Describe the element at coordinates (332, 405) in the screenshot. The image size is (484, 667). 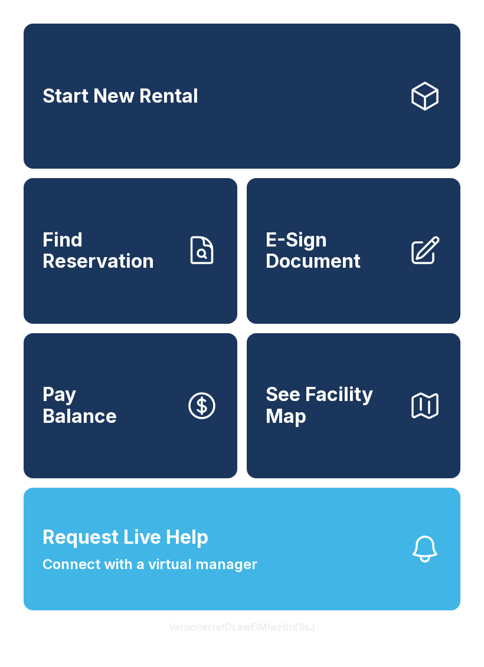
I see `span: See Facility Map` at that location.